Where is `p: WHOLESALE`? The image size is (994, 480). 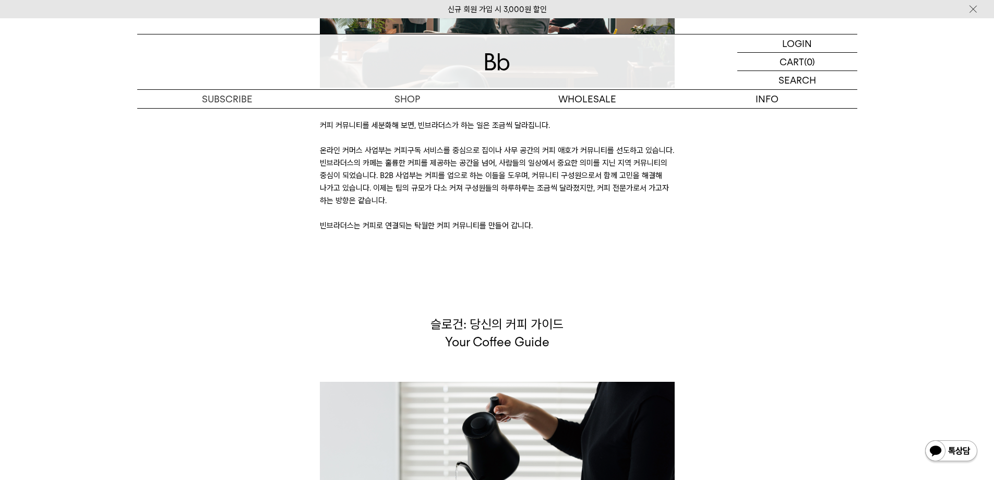 p: WHOLESALE is located at coordinates (587, 99).